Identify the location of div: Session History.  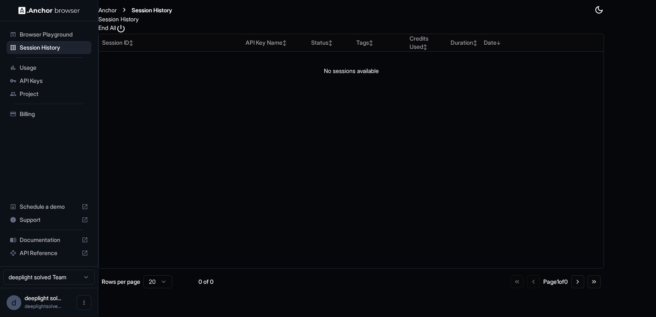
(49, 48).